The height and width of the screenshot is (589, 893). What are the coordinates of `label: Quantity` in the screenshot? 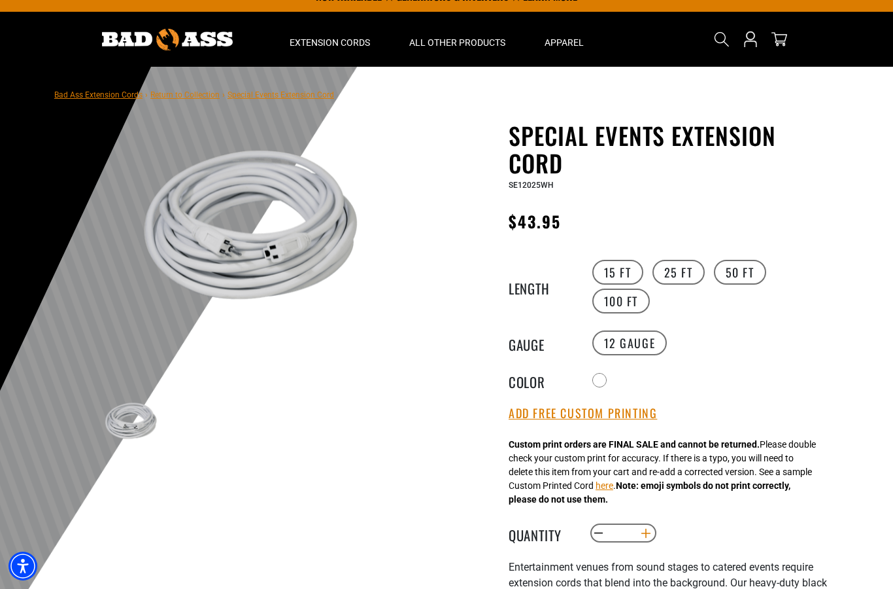 It's located at (542, 533).